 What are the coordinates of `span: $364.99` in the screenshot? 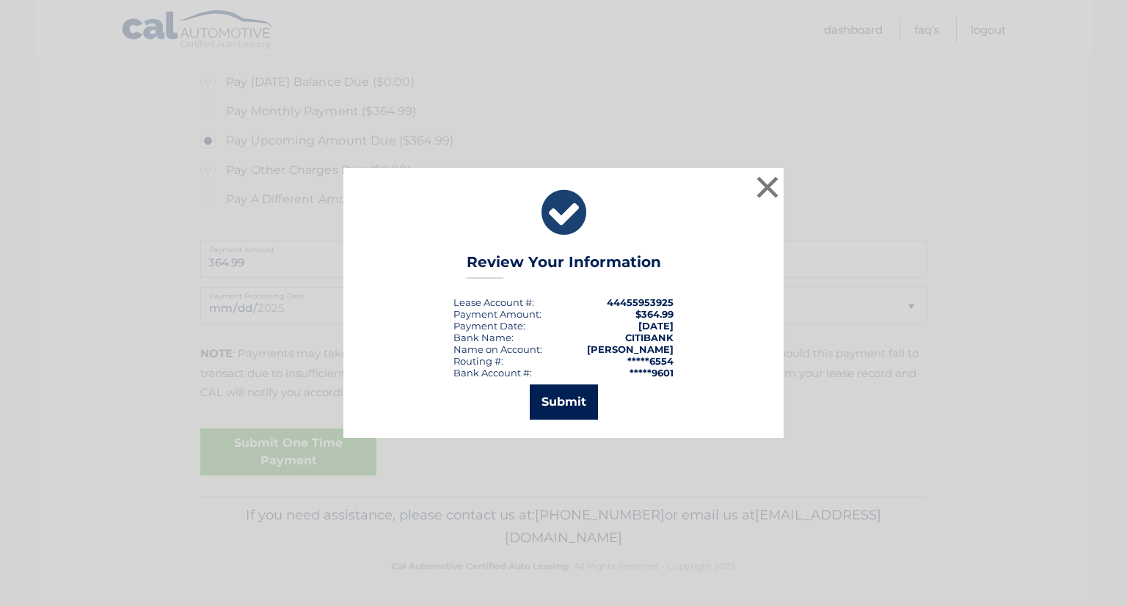 It's located at (654, 314).